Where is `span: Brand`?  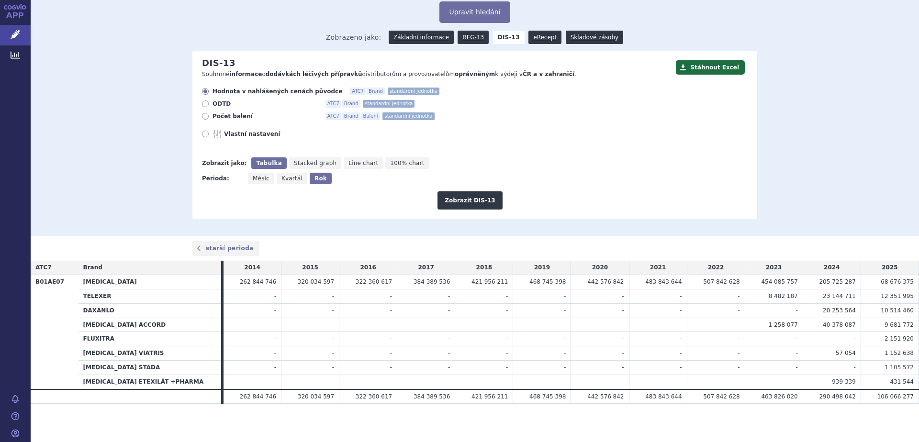 span: Brand is located at coordinates (351, 104).